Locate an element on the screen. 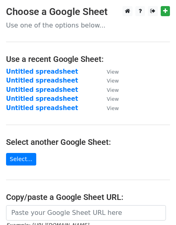 The width and height of the screenshot is (176, 225). h4: Use a recent Google Sheet: is located at coordinates (88, 59).